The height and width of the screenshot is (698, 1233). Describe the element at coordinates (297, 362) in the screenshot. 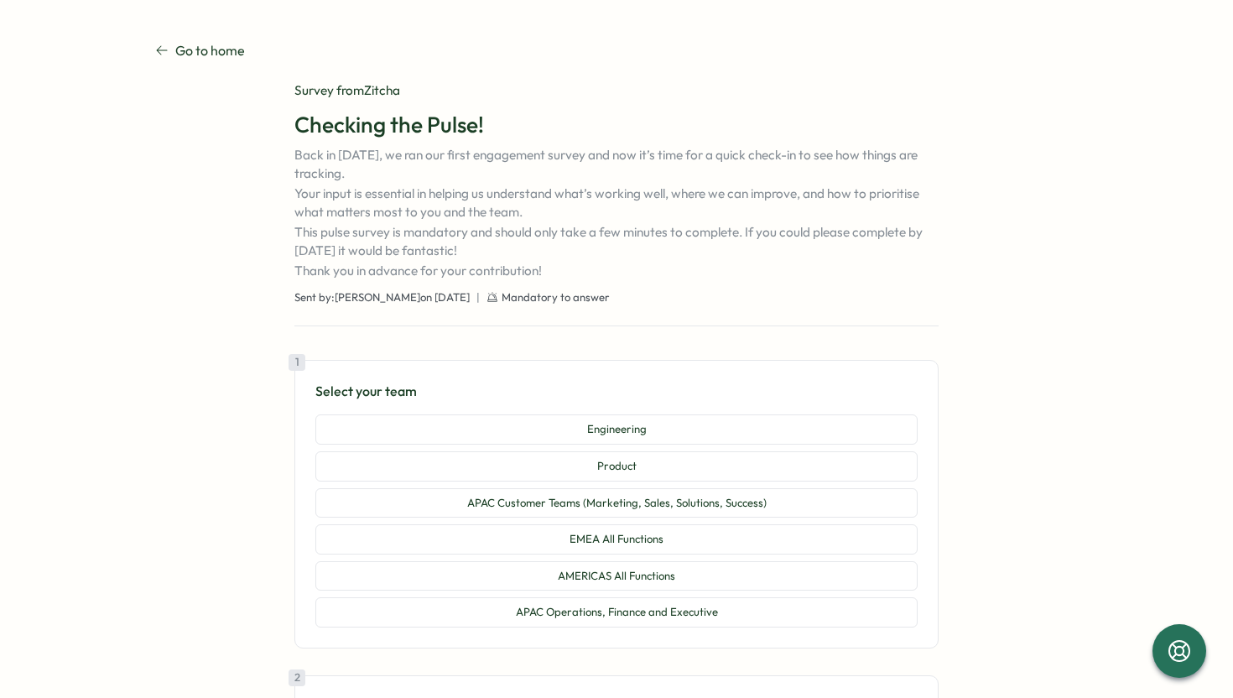

I see `div: 1` at that location.